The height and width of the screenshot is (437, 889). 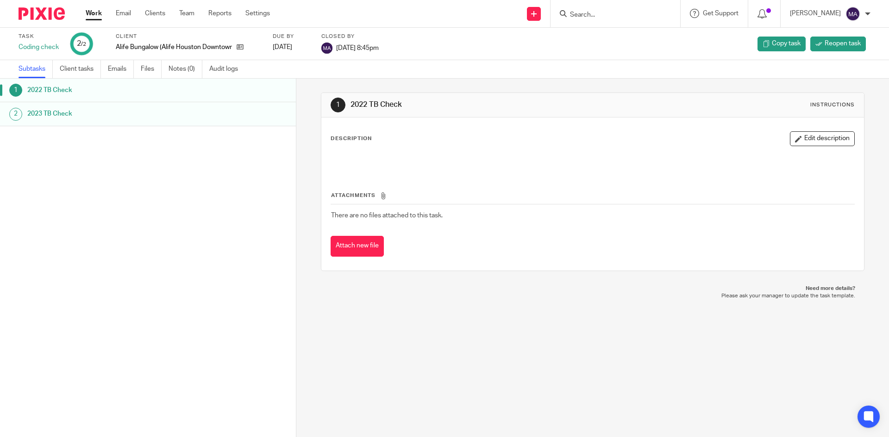 I want to click on span: Attachments, so click(x=353, y=195).